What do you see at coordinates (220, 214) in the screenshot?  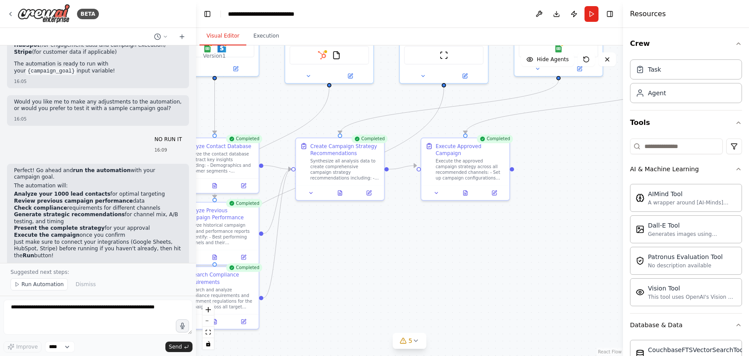 I see `div: Analyze Previous Campaign Performance` at bounding box center [220, 214].